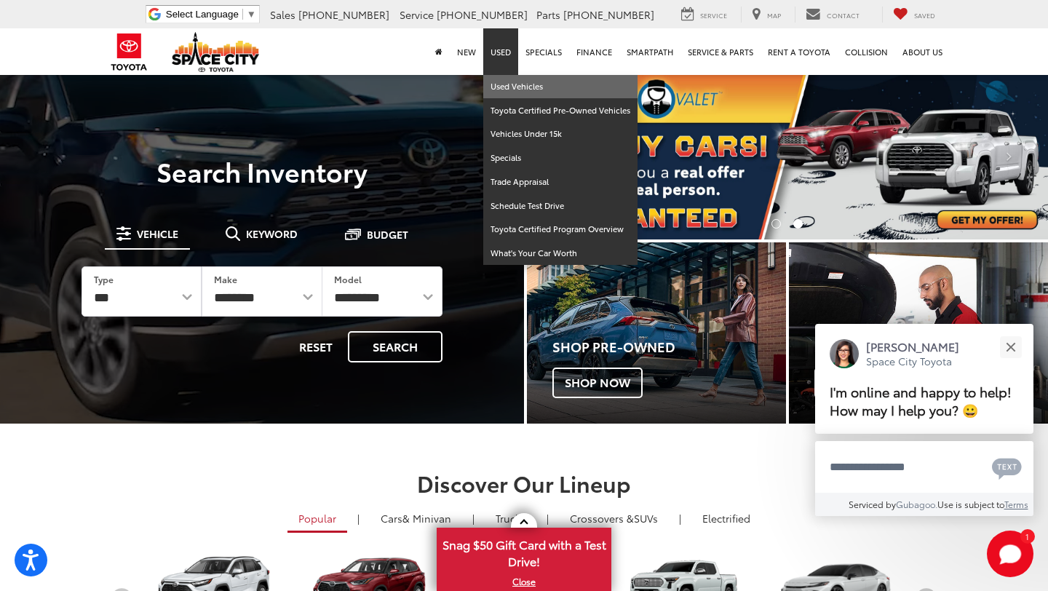  Describe the element at coordinates (916, 503) in the screenshot. I see `a: Gubagoo.` at that location.